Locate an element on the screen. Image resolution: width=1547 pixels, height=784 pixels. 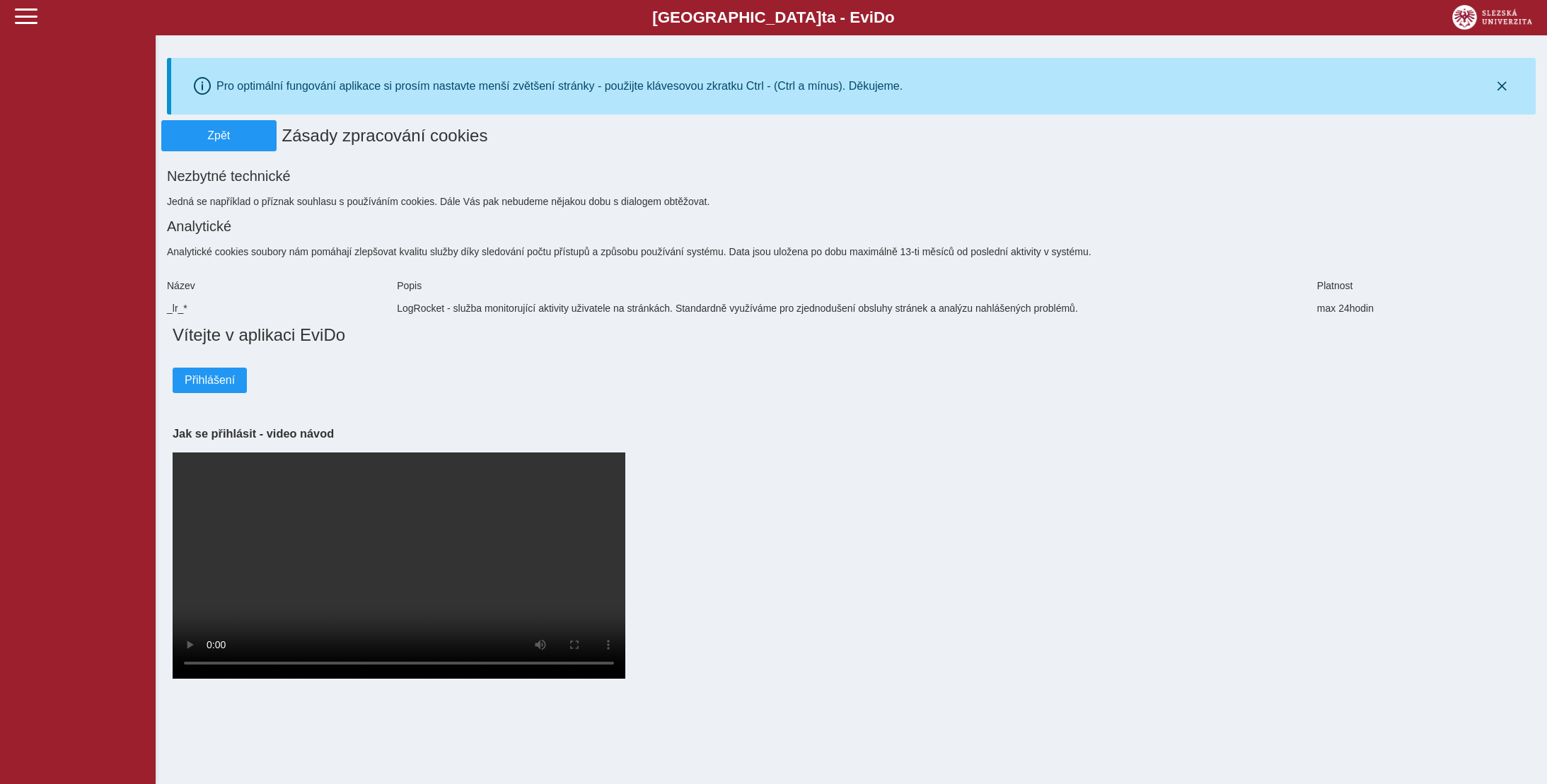
span: o is located at coordinates (890, 17).